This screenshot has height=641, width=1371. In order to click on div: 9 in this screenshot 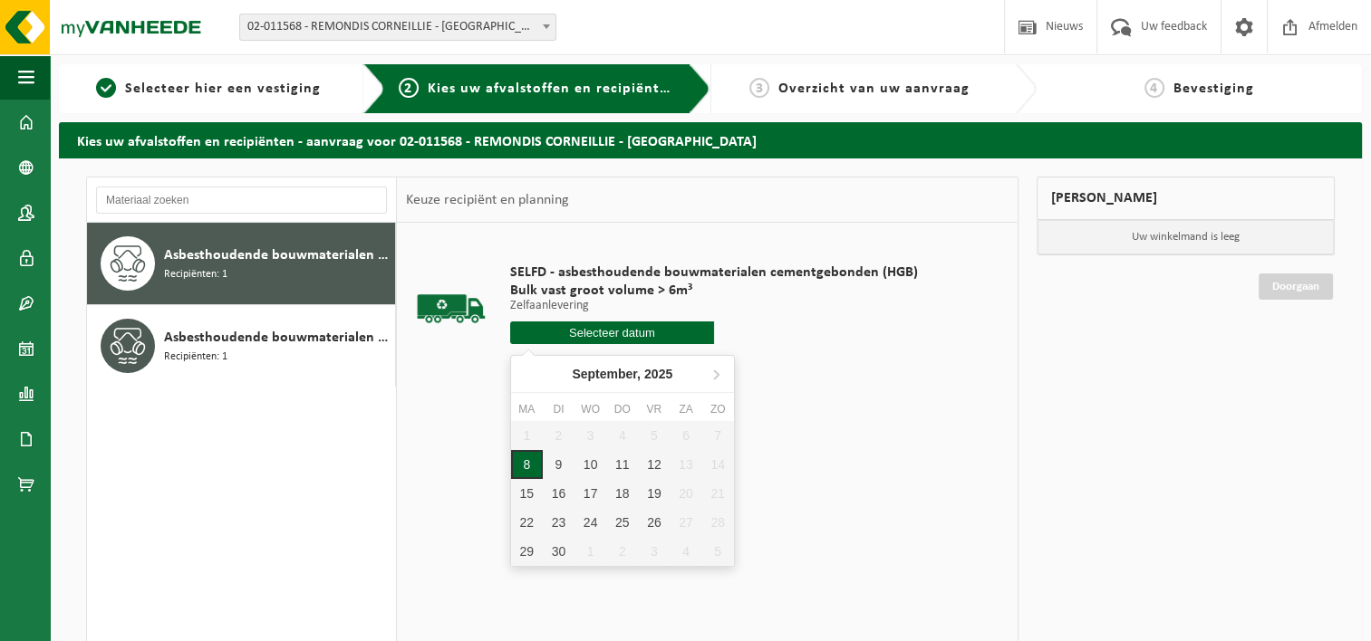, I will do `click(558, 465)`.